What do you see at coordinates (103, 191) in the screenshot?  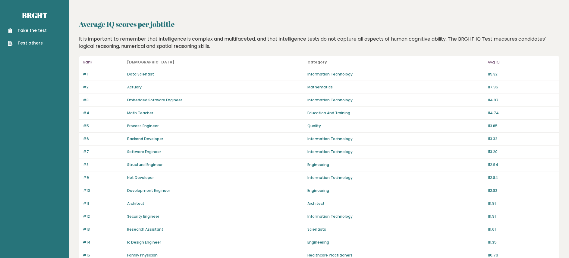 I see `p: #10` at bounding box center [103, 191].